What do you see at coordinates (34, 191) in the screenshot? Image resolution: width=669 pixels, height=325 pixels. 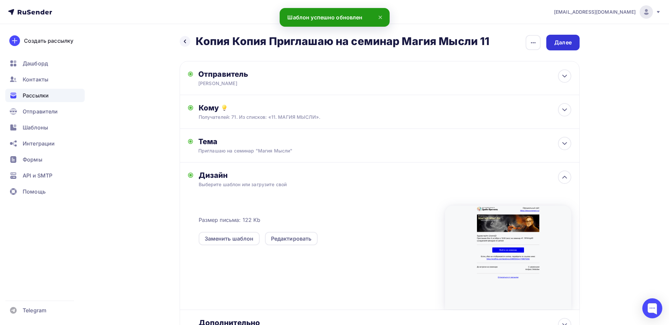 I see `span: Помощь` at bounding box center [34, 191].